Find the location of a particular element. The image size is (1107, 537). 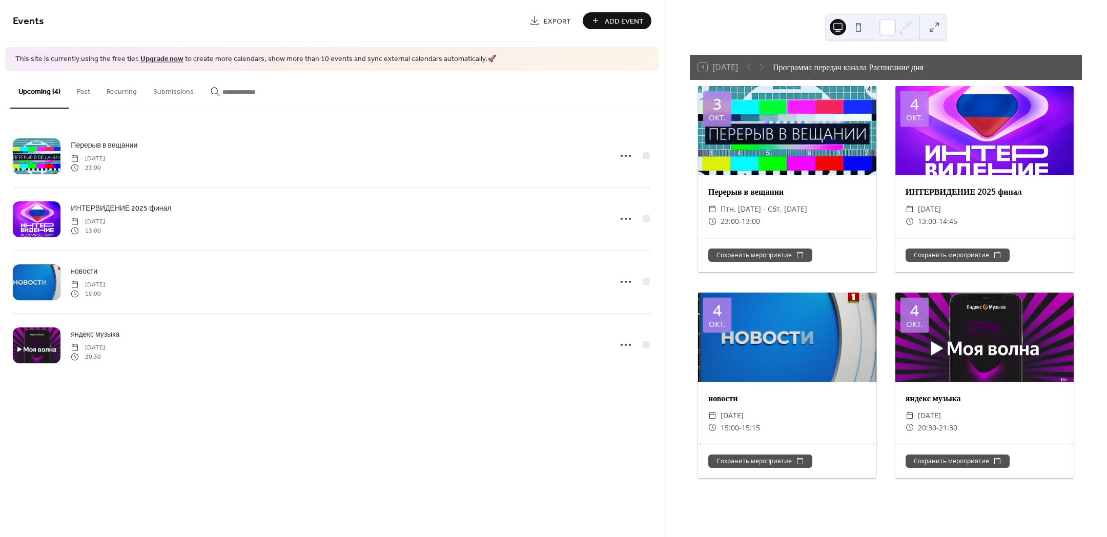

a: новости is located at coordinates (84, 271).